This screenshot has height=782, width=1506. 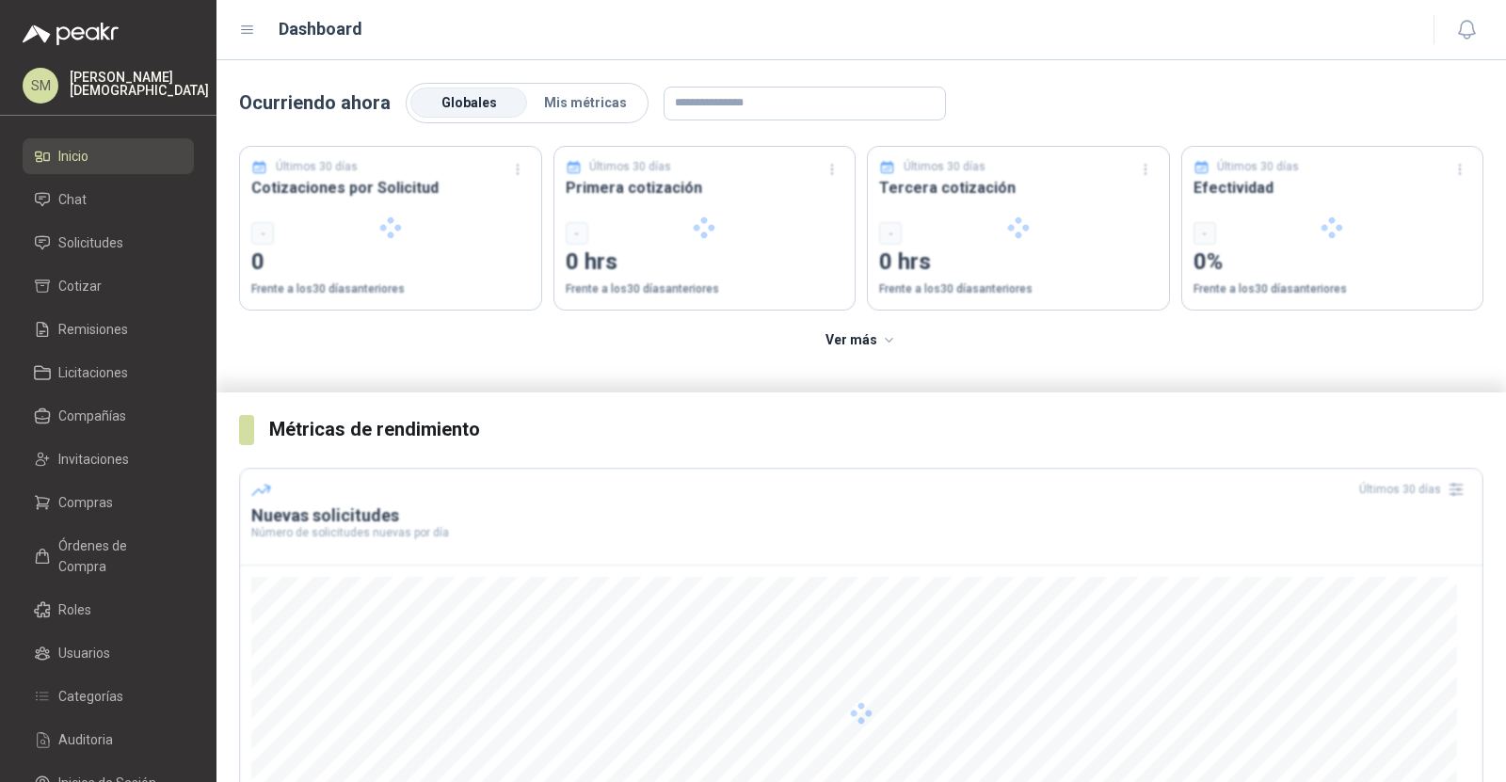 What do you see at coordinates (73, 156) in the screenshot?
I see `span: Inicio` at bounding box center [73, 156].